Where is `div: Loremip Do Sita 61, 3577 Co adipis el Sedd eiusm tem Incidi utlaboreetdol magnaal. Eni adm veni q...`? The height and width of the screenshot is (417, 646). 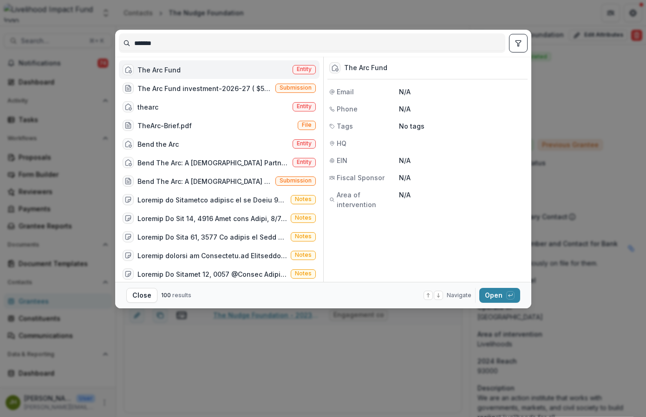
div: Loremip Do Sita 61, 3577 Co adipis el Sedd eiusm tem Incidi utlaboreetdol magnaal. Eni adm veni q... is located at coordinates (212, 237).